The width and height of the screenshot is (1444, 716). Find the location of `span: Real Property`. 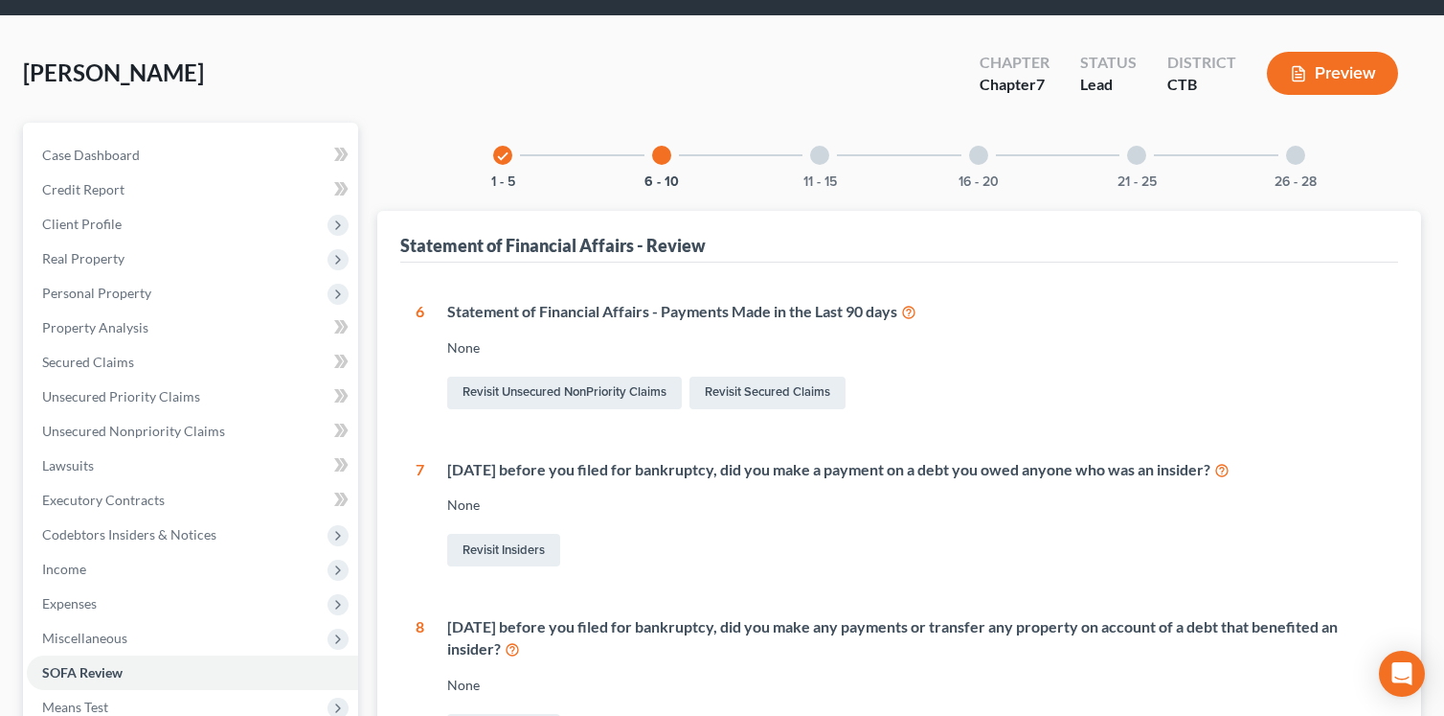

span: Real Property is located at coordinates (83, 258).